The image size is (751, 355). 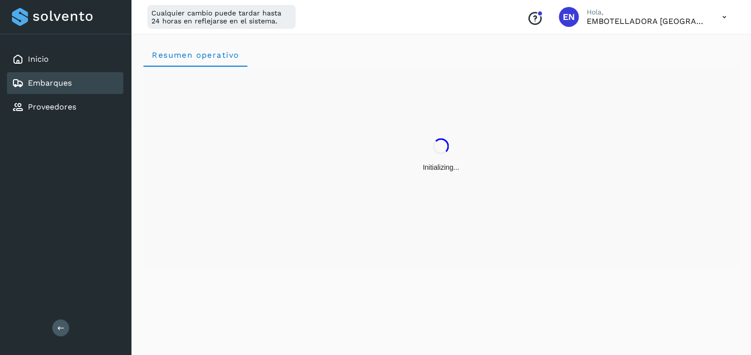 What do you see at coordinates (647, 12) in the screenshot?
I see `p: Hola,` at bounding box center [647, 12].